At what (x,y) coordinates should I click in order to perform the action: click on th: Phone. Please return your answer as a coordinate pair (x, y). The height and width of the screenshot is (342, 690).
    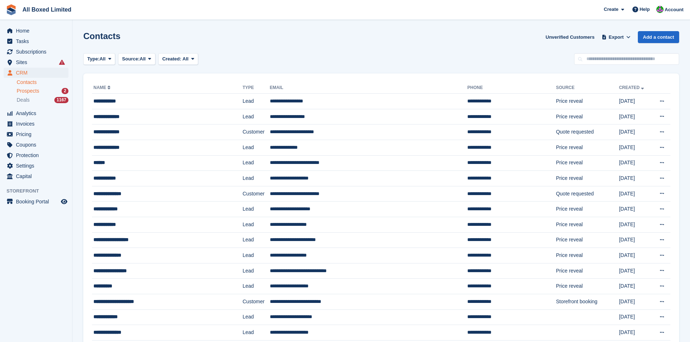
    Looking at the image, I should click on (511, 88).